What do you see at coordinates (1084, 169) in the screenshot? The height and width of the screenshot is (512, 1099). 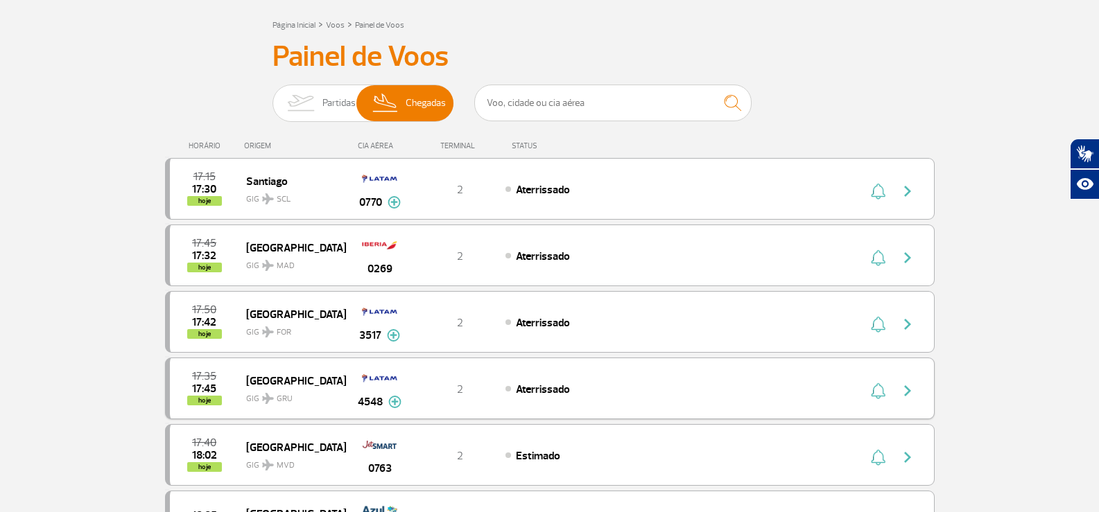 I see `div: Plugin de acessibilidade da Hand Talk.` at bounding box center [1084, 169].